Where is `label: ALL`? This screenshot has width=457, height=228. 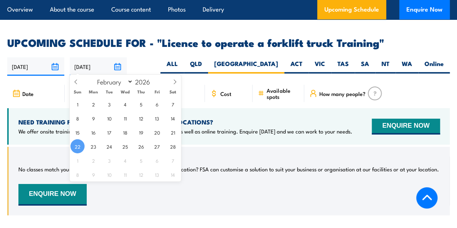 label: ALL is located at coordinates (172, 66).